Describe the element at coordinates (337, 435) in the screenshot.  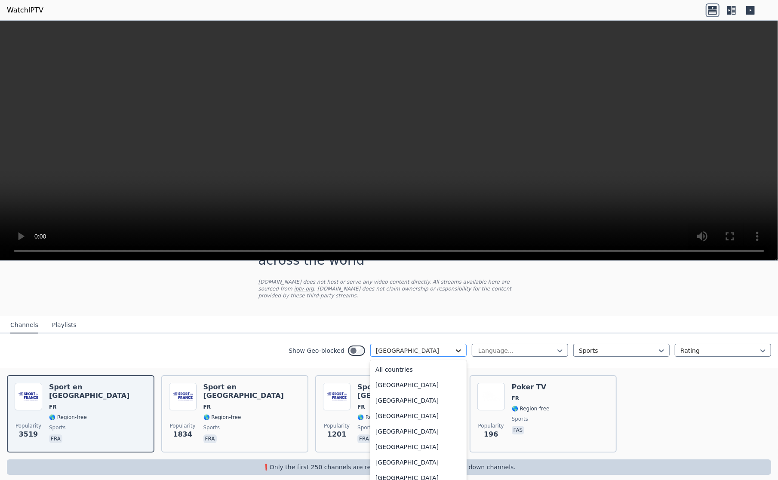
I see `span: 1201` at that location.